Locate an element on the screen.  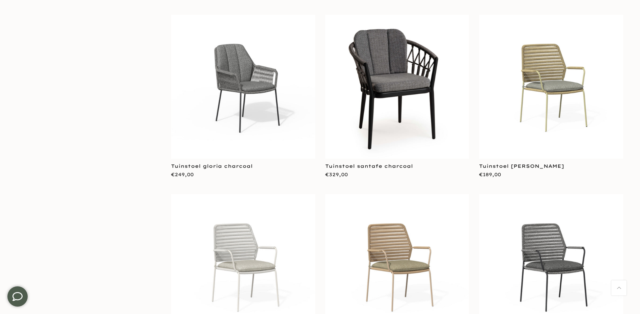
span: €189,00 is located at coordinates (490, 175).